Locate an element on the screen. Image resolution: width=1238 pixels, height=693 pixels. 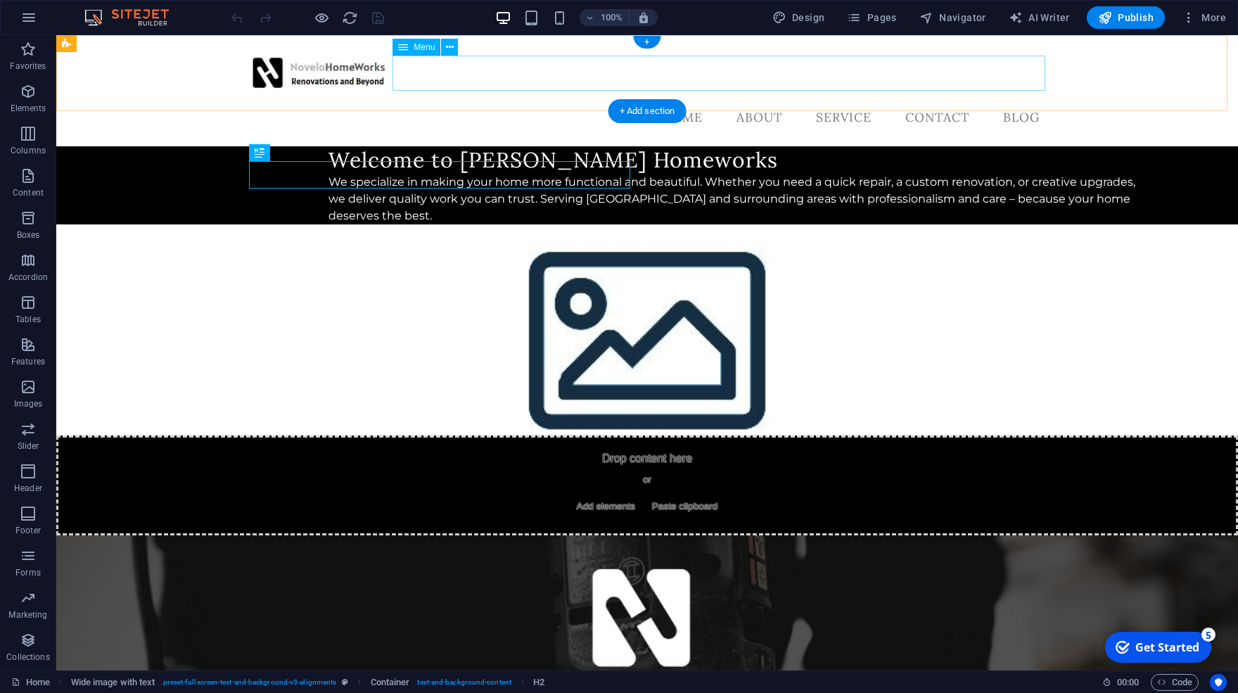
div: Design (Ctrl+Alt+Y) is located at coordinates (798, 18).